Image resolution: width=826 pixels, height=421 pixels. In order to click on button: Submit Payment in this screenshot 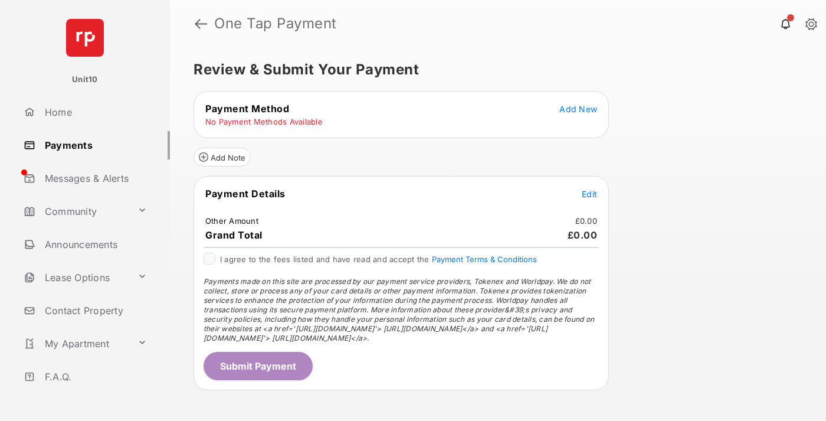, I will do `click(258, 366)`.